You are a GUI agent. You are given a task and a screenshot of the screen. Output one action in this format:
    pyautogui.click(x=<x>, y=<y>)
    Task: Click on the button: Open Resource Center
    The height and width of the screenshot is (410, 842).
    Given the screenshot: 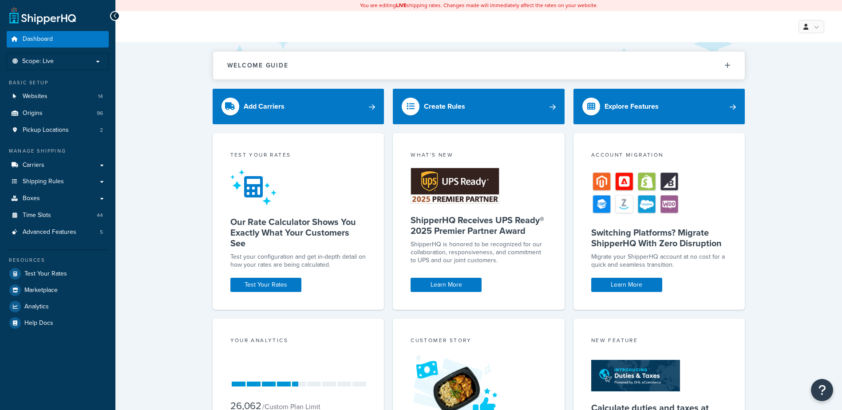 What is the action you would take?
    pyautogui.click(x=822, y=390)
    